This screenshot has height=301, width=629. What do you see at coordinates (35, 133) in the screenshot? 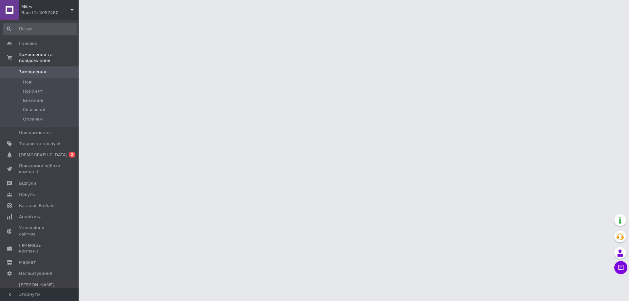
I see `span: Повідомлення` at bounding box center [35, 133].